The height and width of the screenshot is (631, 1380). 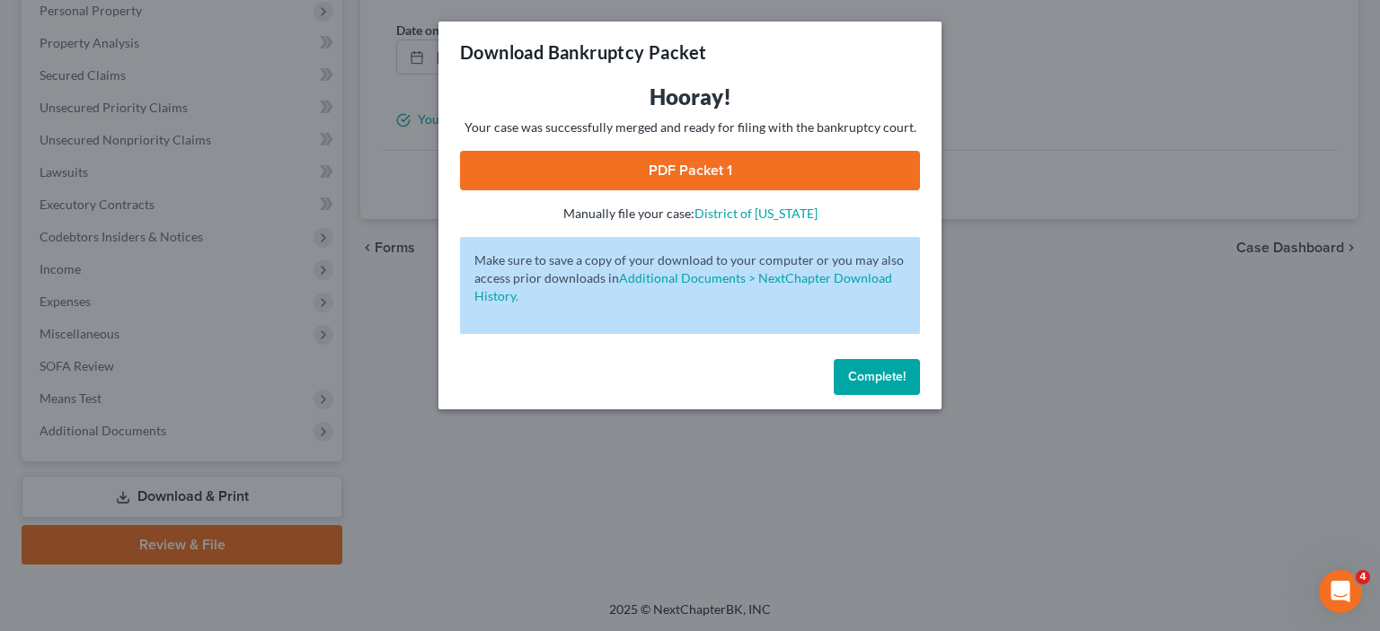 What do you see at coordinates (690, 128) in the screenshot?
I see `p: Your case was successfully merged and ready for filing with the bankruptcy court.` at bounding box center [690, 128].